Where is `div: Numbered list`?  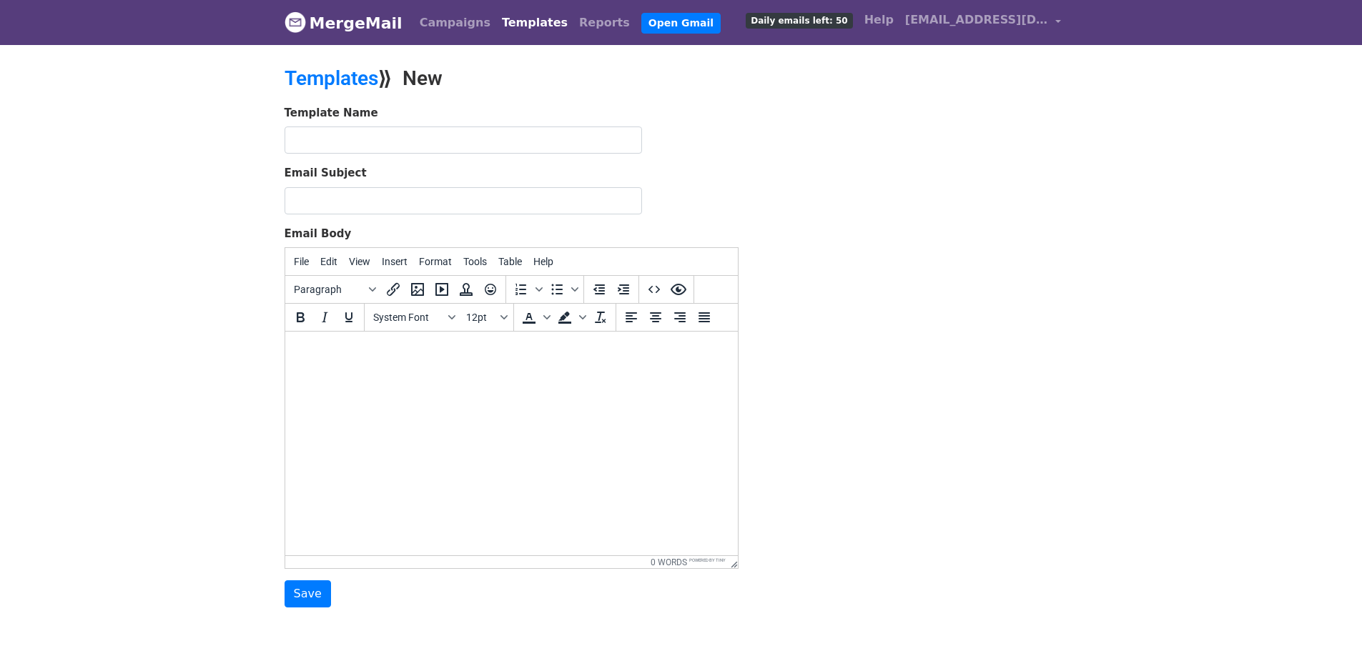 div: Numbered list is located at coordinates (527, 290).